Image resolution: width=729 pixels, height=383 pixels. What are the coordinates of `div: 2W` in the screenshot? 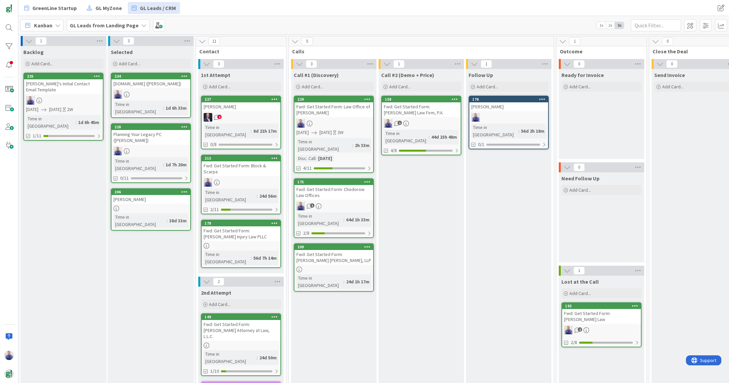 It's located at (70, 109).